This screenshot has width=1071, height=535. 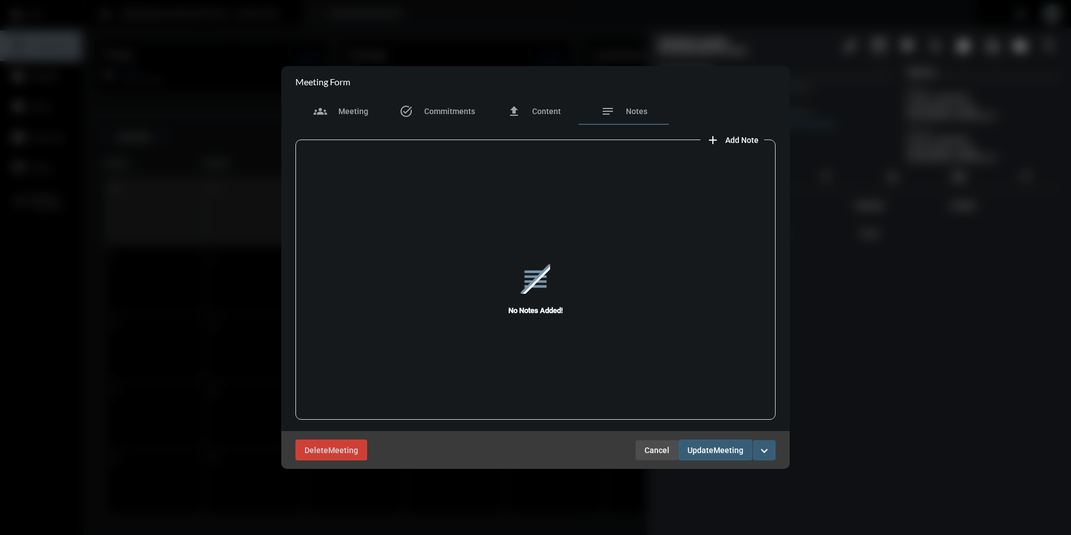 I want to click on mat-icon: groups, so click(x=320, y=111).